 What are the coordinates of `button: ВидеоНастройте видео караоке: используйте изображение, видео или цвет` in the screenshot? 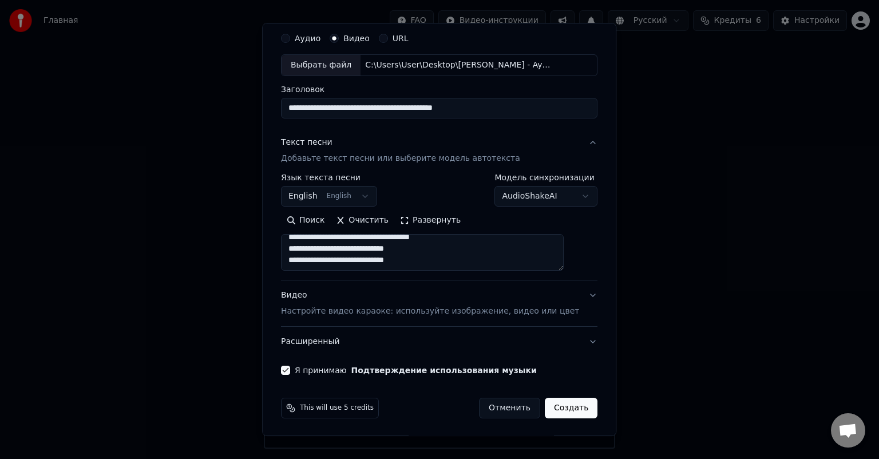 It's located at (439, 303).